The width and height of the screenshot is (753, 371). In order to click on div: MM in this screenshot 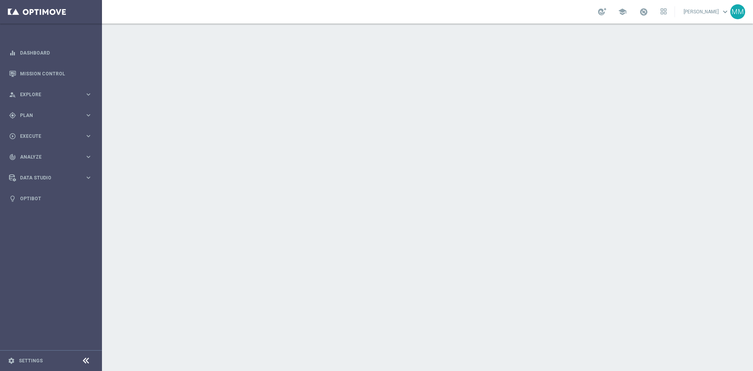, I will do `click(738, 12)`.